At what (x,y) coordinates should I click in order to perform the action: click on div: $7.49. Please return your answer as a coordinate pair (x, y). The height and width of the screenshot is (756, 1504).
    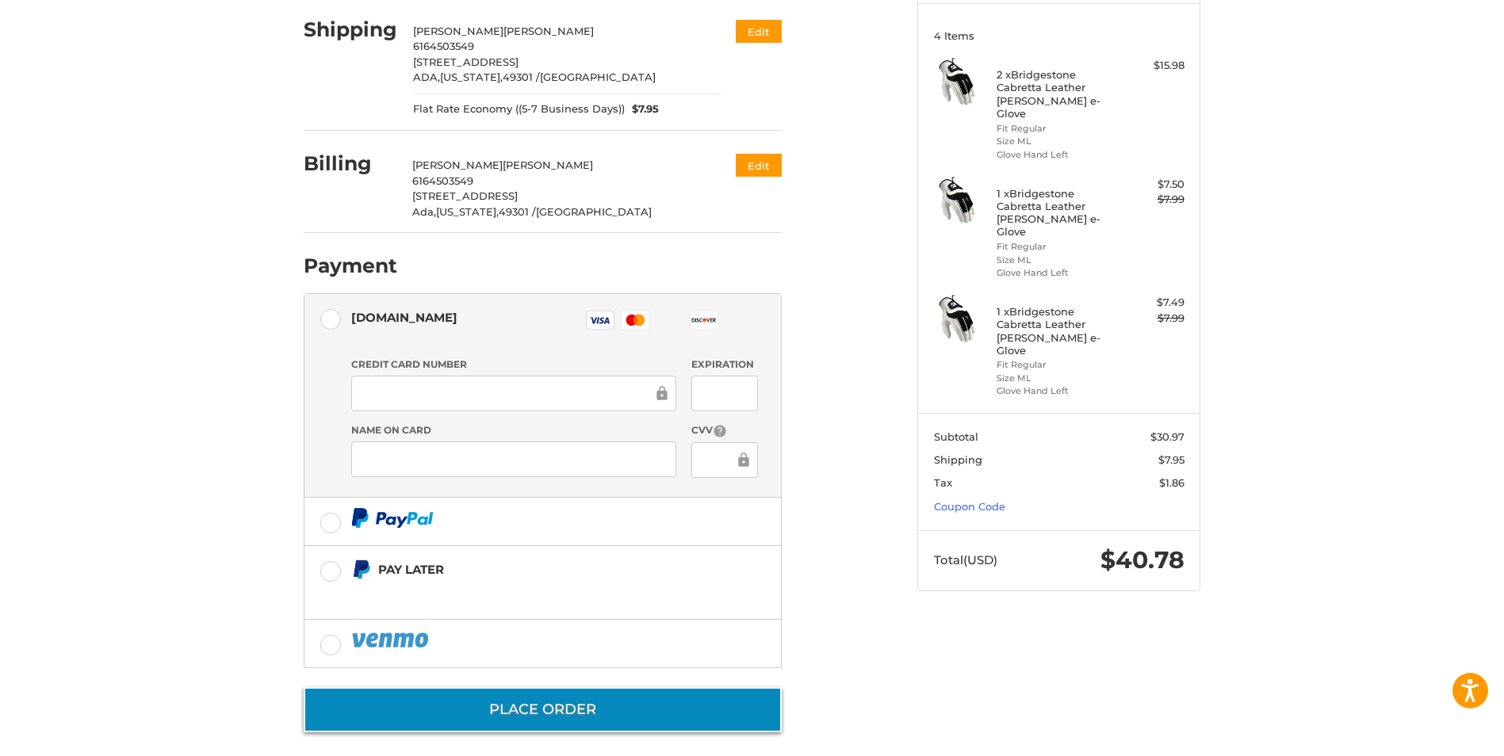
    Looking at the image, I should click on (1153, 303).